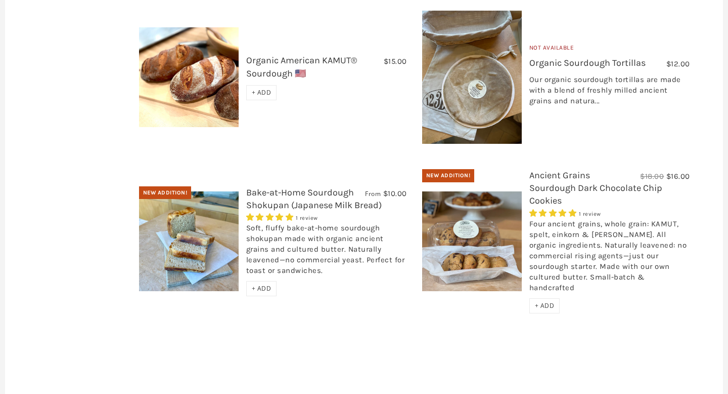  What do you see at coordinates (395, 193) in the screenshot?
I see `span: $10.00` at bounding box center [395, 193].